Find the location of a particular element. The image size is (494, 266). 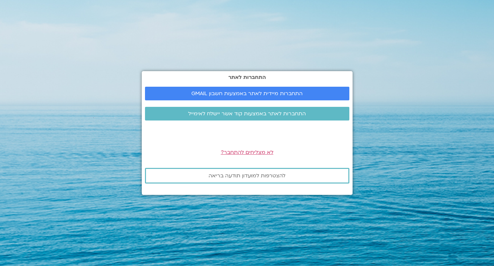

a: להצטרפות למועדון תודעה בריאה is located at coordinates (247, 176).